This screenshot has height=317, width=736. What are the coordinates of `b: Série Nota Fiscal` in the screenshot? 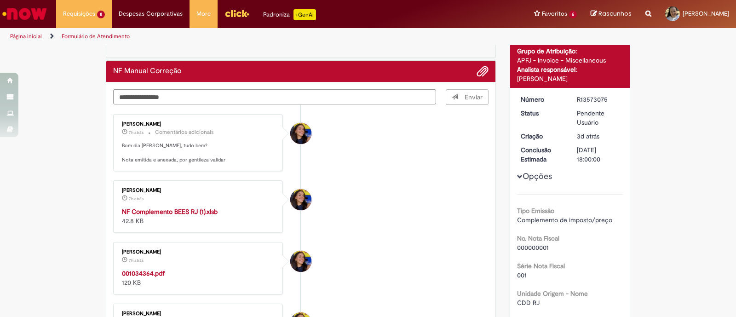 It's located at (541, 266).